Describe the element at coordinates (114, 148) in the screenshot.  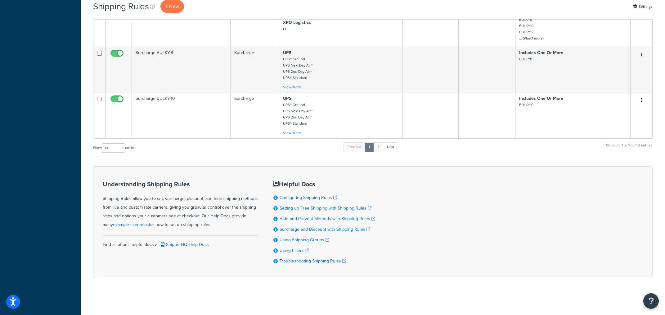
I see `label: Show entries` at that location.